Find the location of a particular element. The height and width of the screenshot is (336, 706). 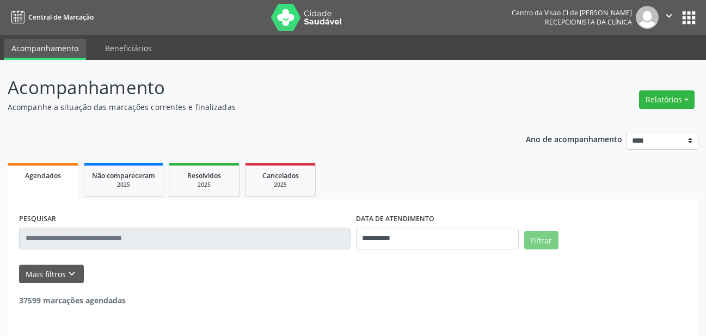

img: img is located at coordinates (647, 17).